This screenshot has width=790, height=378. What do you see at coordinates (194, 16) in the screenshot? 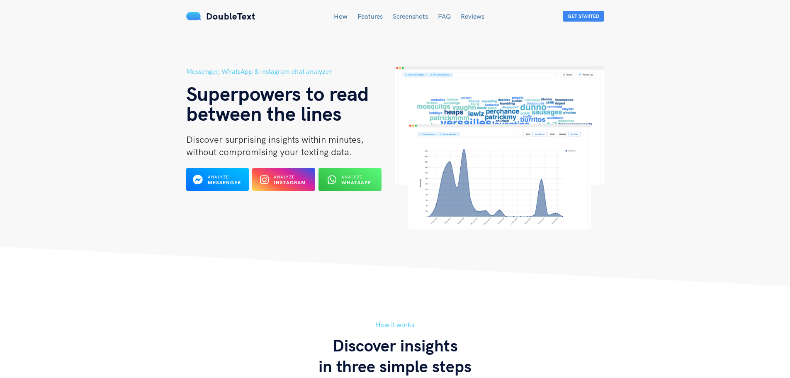
I see `img: mS3x8y1f88AAAAABJRU5ErkJggg==` at bounding box center [194, 16].